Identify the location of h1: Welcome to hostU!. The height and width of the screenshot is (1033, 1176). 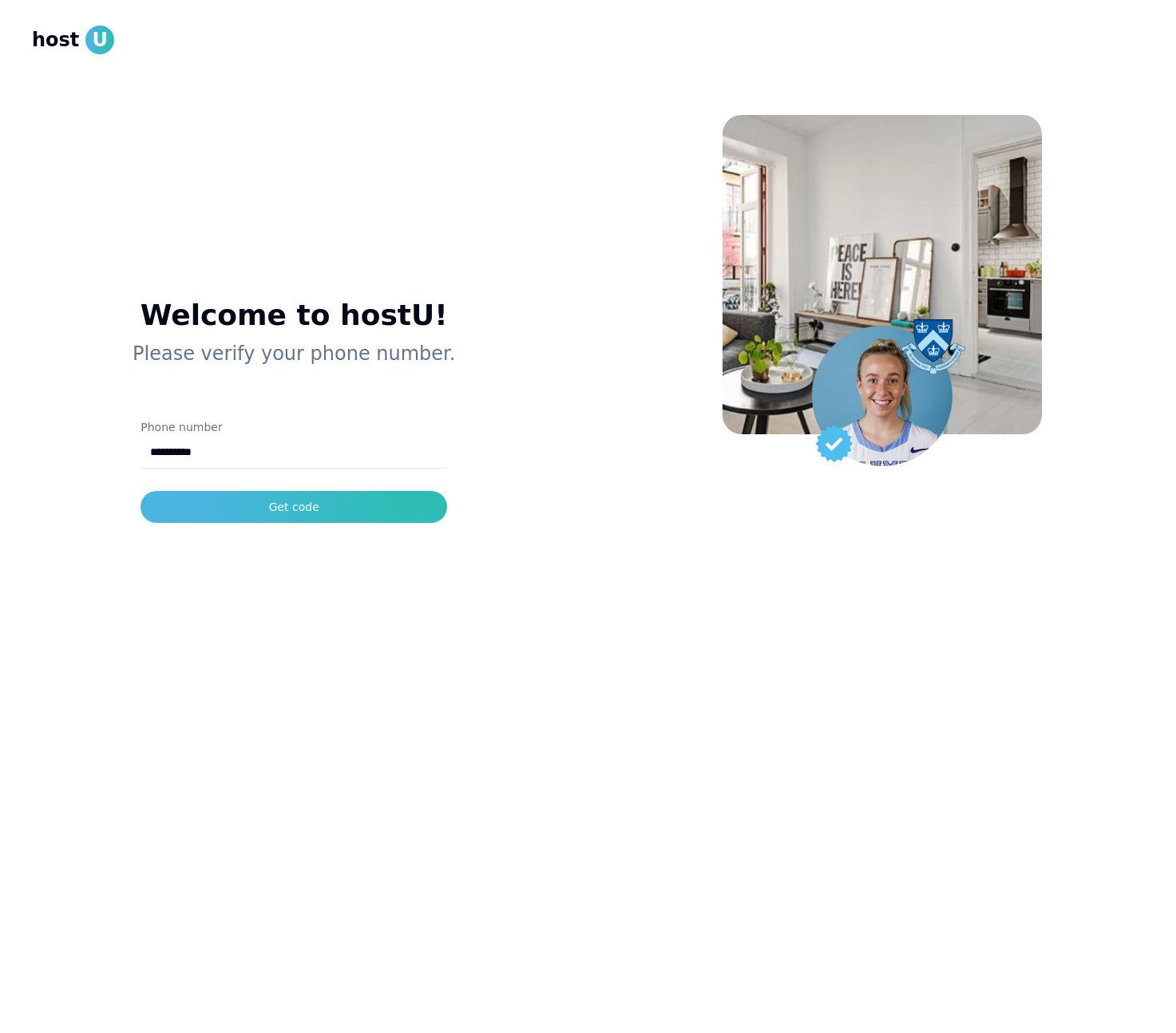
(294, 315).